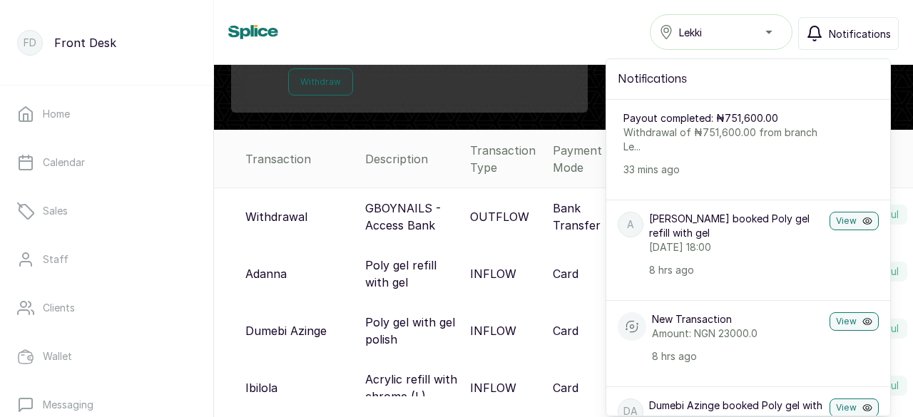  I want to click on a: Sales, so click(106, 211).